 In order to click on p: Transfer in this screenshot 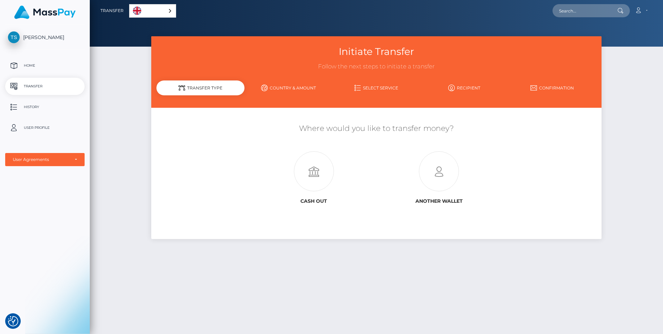, I will do `click(45, 86)`.